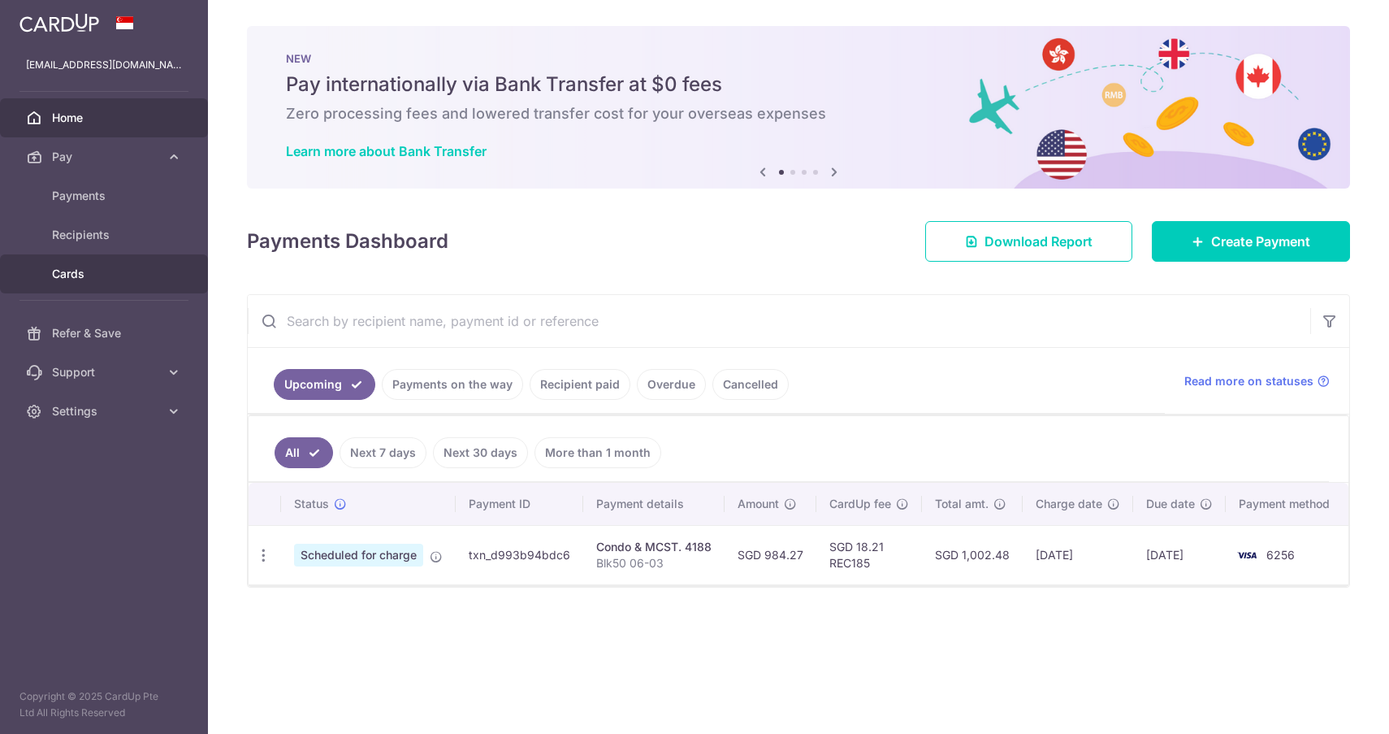  Describe the element at coordinates (799, 84) in the screenshot. I see `h5: Pay internationally via Bank Transfer at $0 fees` at that location.